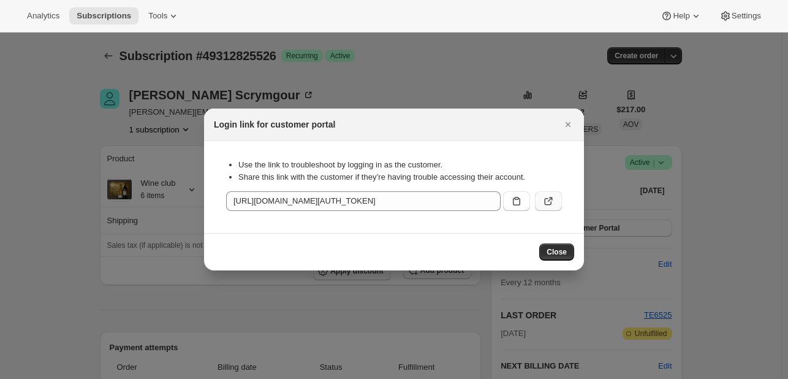 The image size is (788, 379). What do you see at coordinates (681, 16) in the screenshot?
I see `span: Help` at bounding box center [681, 16].